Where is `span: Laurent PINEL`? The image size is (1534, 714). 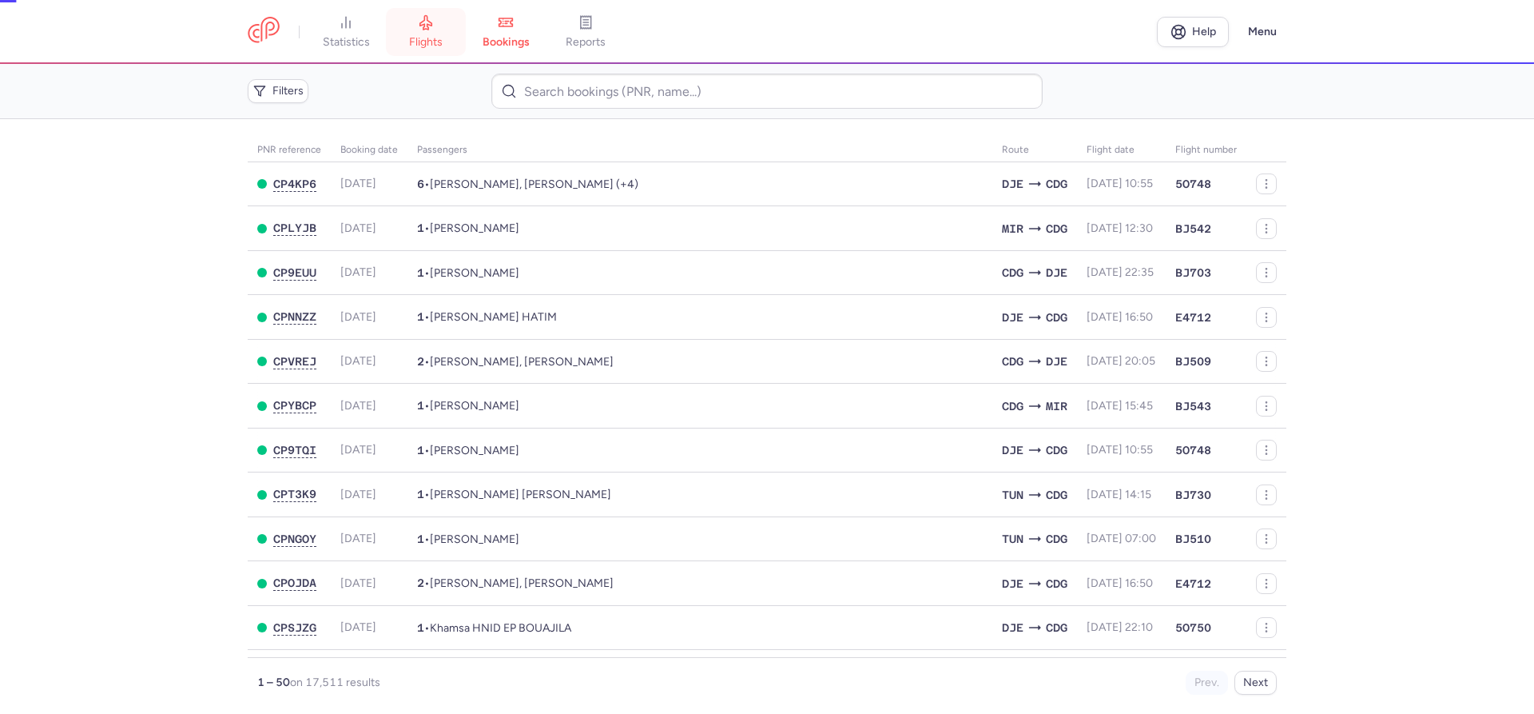 span: Laurent PINEL is located at coordinates (475, 228).